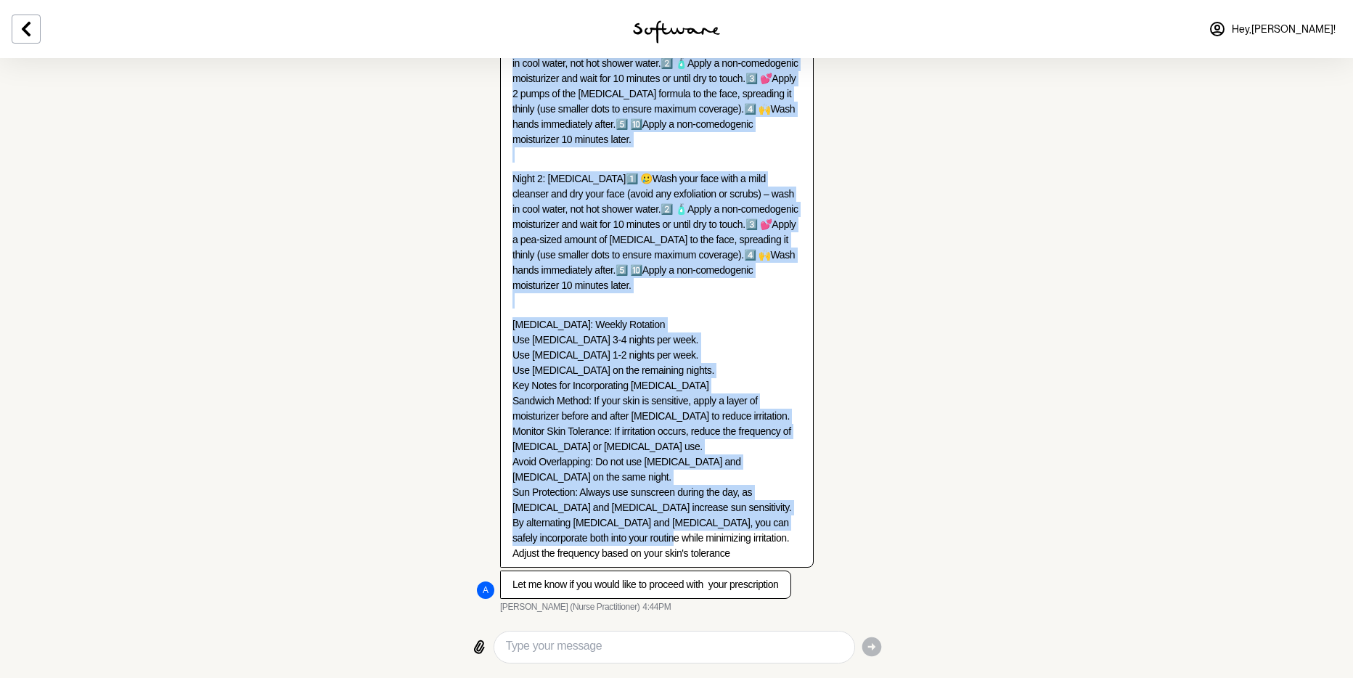 The image size is (1353, 678). I want to click on textarea: Type your message, so click(674, 647).